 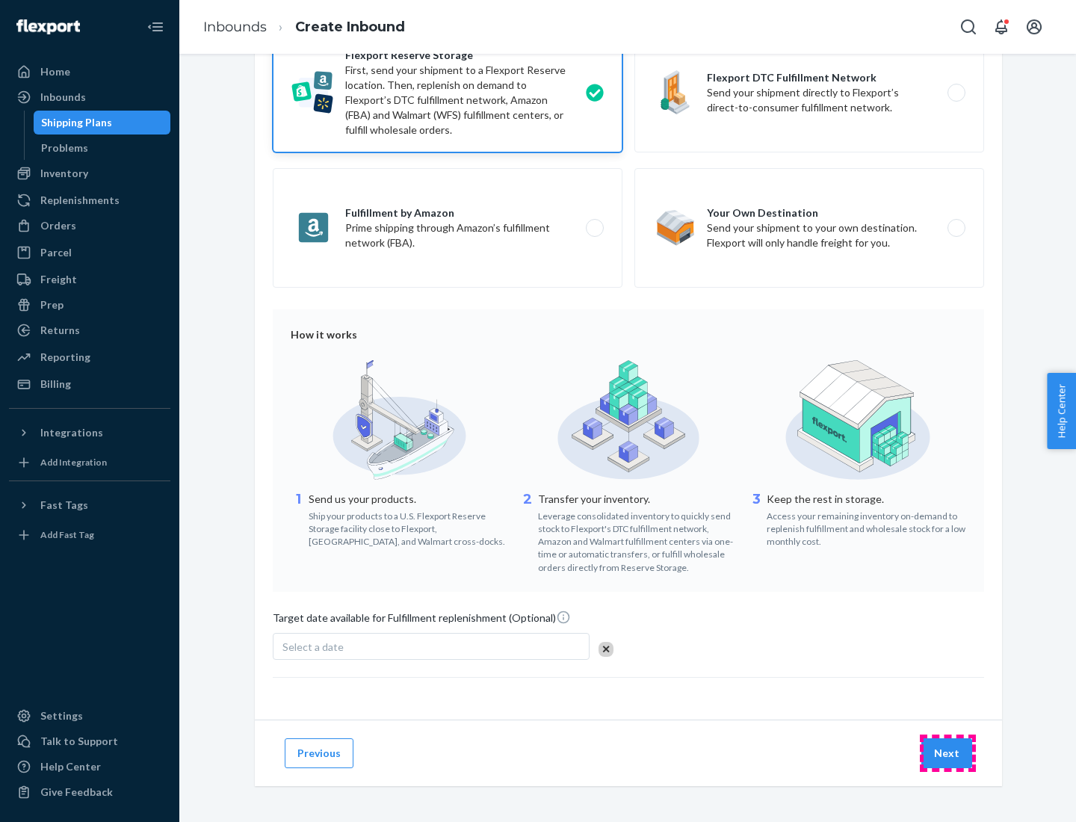 I want to click on a: Returns, so click(x=90, y=330).